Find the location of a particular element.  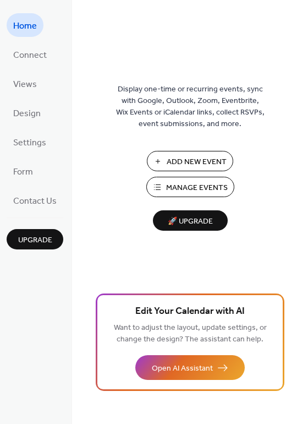

button: 🚀 Upgrade is located at coordinates (190, 220).